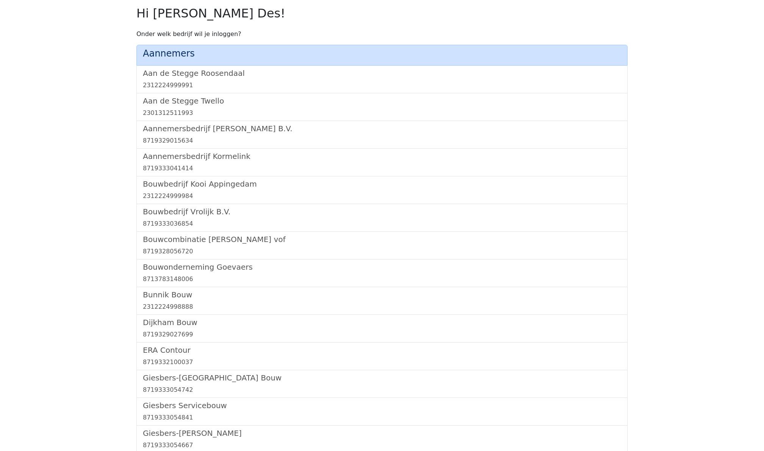 This screenshot has height=451, width=764. What do you see at coordinates (382, 267) in the screenshot?
I see `h5: Bouwonderneming Goevaers` at bounding box center [382, 267].